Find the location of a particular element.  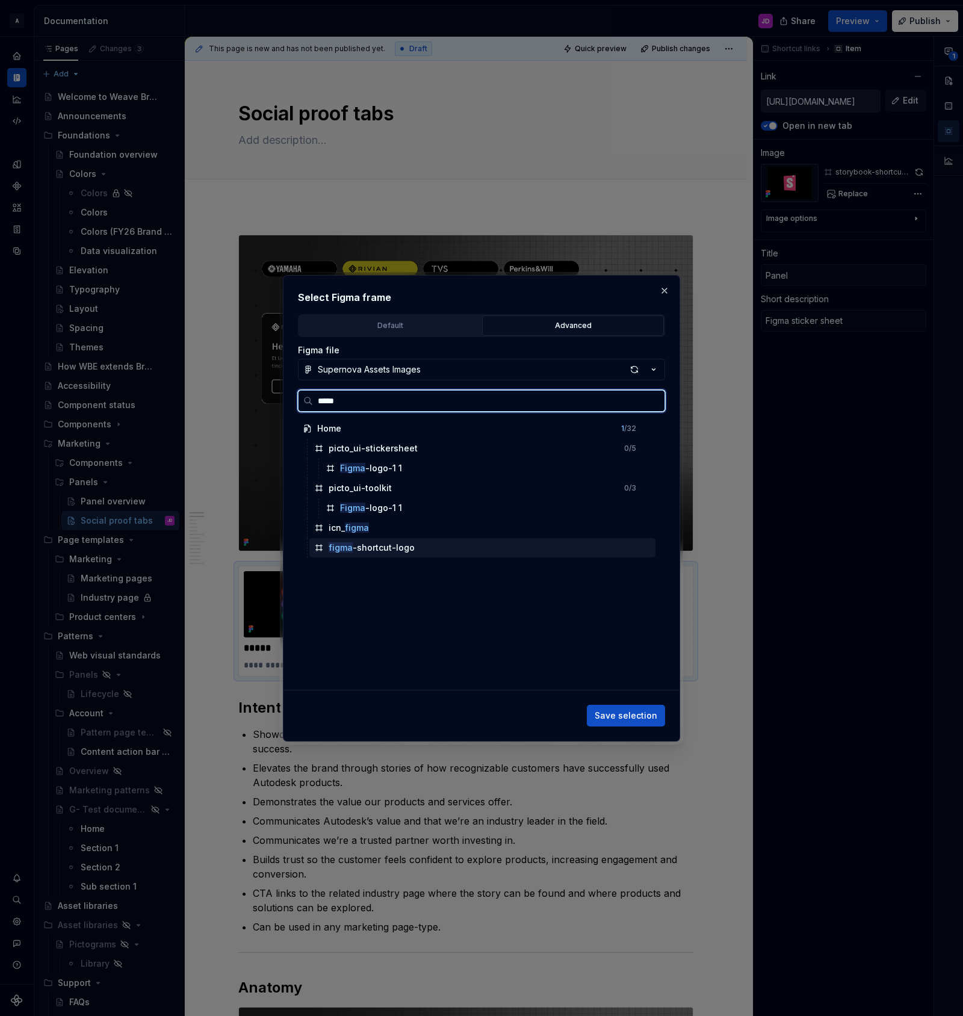

div: Home is located at coordinates (329, 429).